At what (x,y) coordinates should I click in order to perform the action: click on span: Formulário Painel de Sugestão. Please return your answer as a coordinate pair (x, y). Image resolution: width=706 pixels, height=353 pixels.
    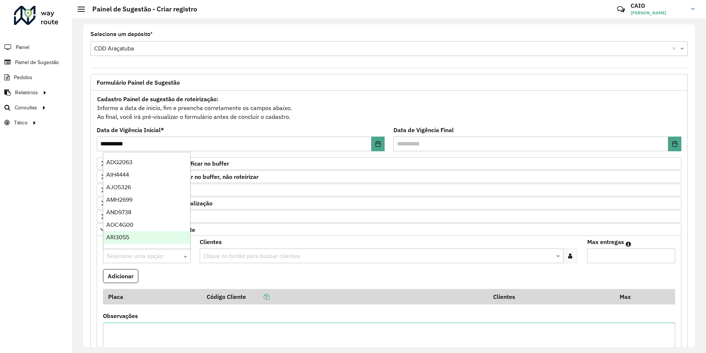
    Looking at the image, I should click on (138, 82).